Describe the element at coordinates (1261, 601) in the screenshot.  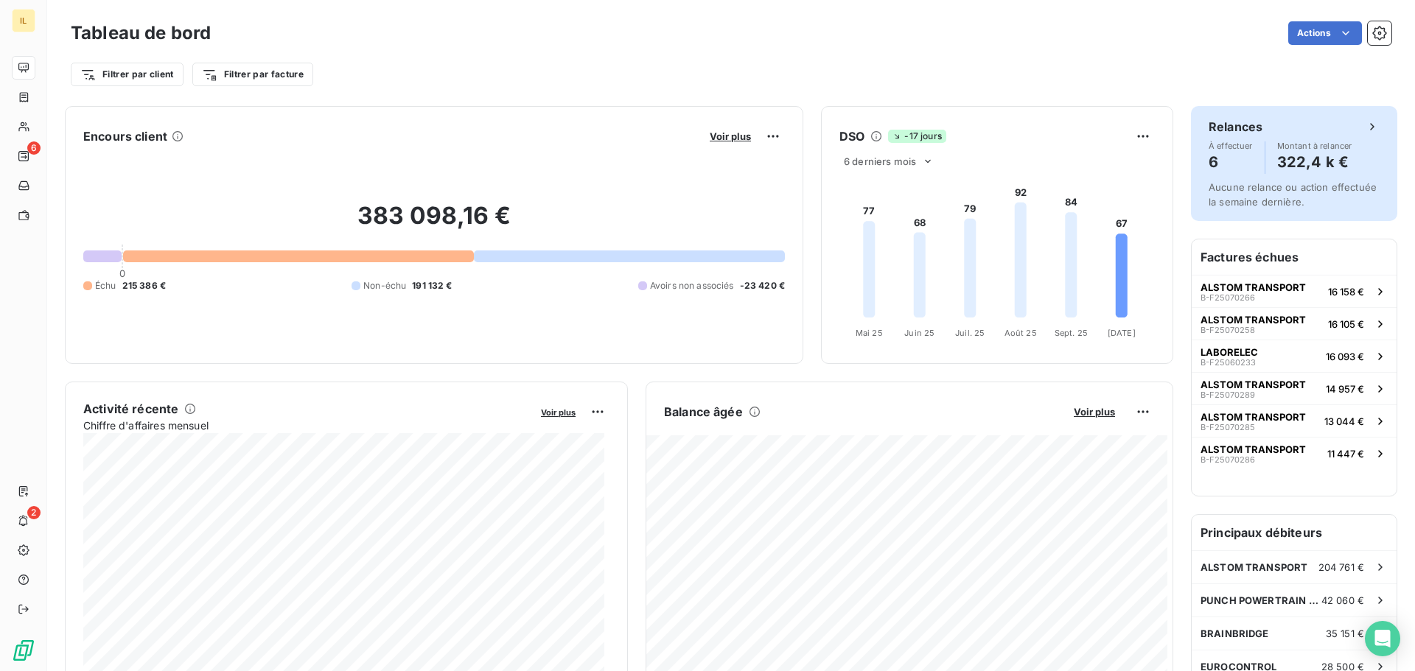
I see `span: PUNCH POWERTRAIN NV` at that location.